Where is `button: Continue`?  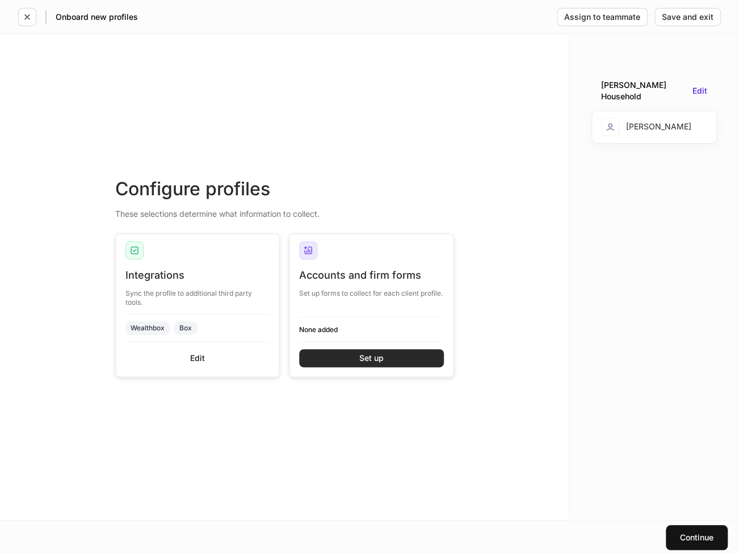
button: Continue is located at coordinates (696, 537).